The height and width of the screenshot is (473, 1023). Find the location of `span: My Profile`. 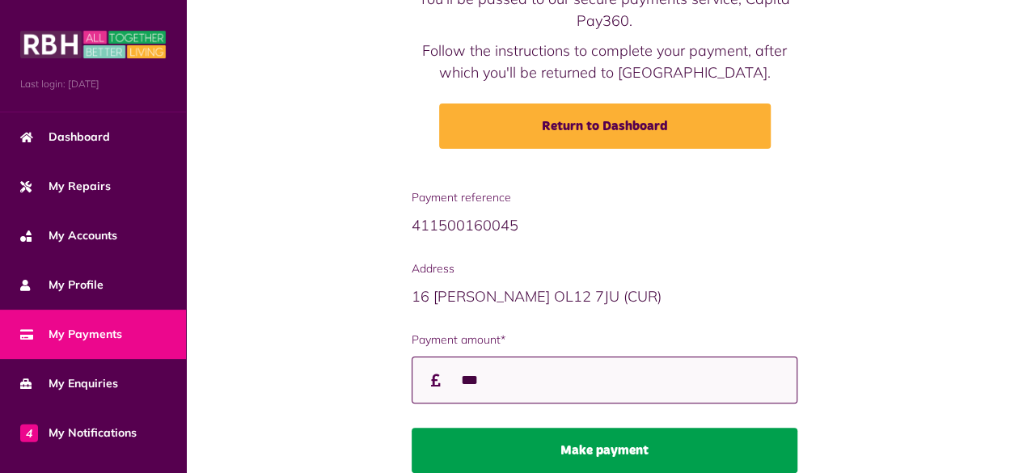

span: My Profile is located at coordinates (61, 285).